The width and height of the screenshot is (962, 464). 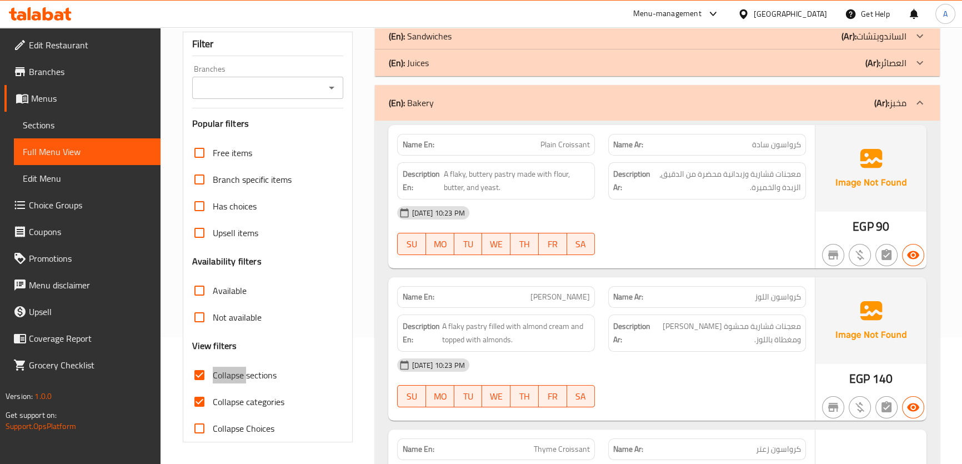 What do you see at coordinates (214, 345) in the screenshot?
I see `h3: View filters` at bounding box center [214, 345].